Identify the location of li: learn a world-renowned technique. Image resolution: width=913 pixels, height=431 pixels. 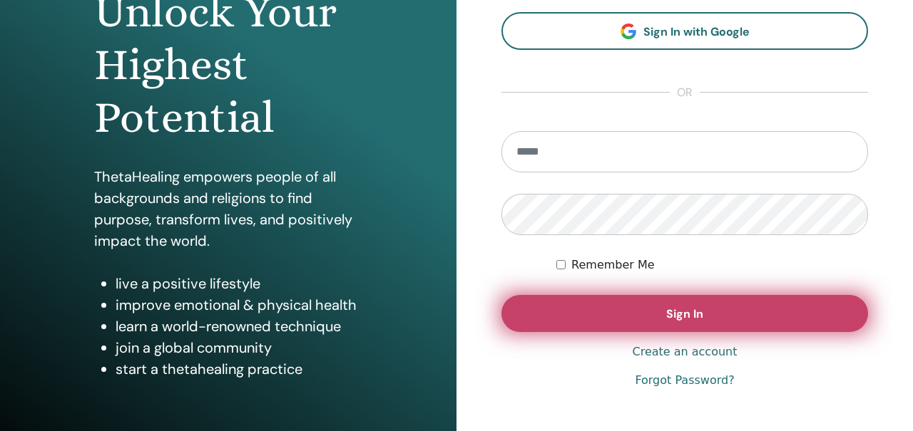
(239, 327).